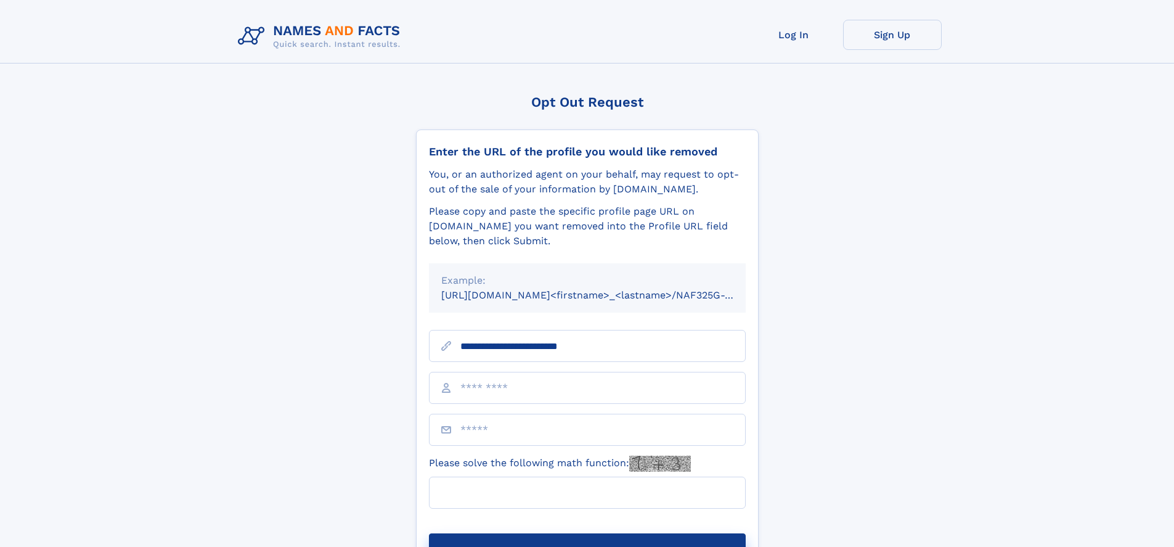  Describe the element at coordinates (322, 36) in the screenshot. I see `img: Logo Names and Facts` at that location.